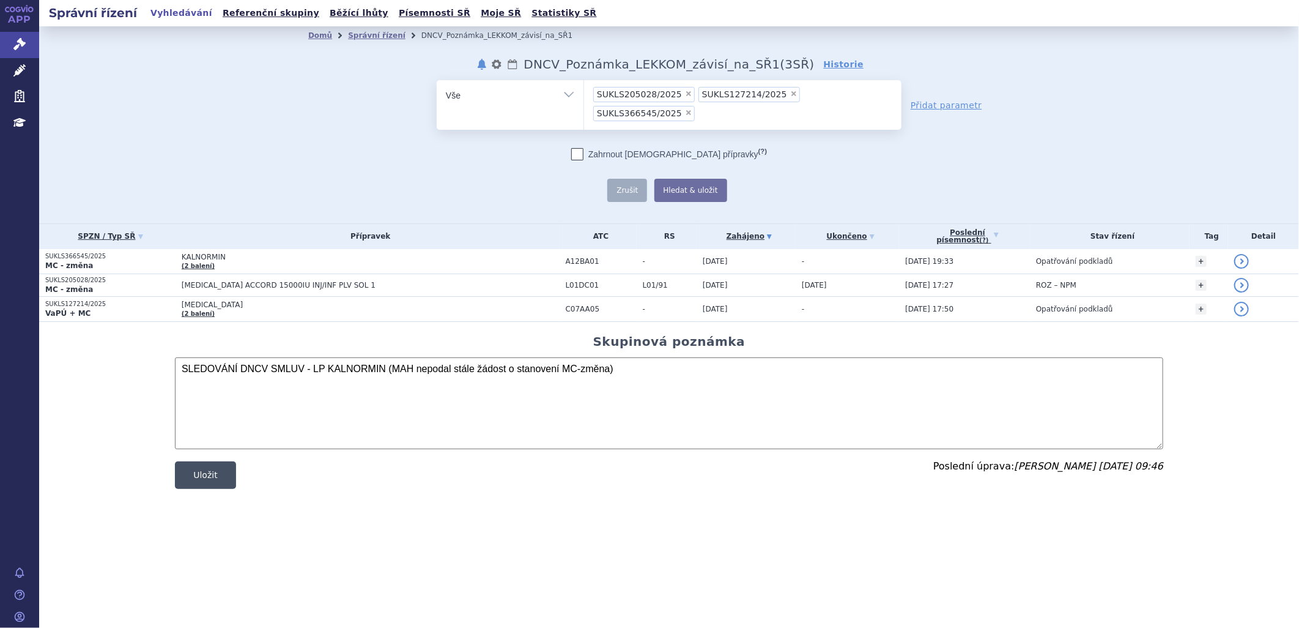 The image size is (1299, 628). I want to click on a: Domů, so click(320, 35).